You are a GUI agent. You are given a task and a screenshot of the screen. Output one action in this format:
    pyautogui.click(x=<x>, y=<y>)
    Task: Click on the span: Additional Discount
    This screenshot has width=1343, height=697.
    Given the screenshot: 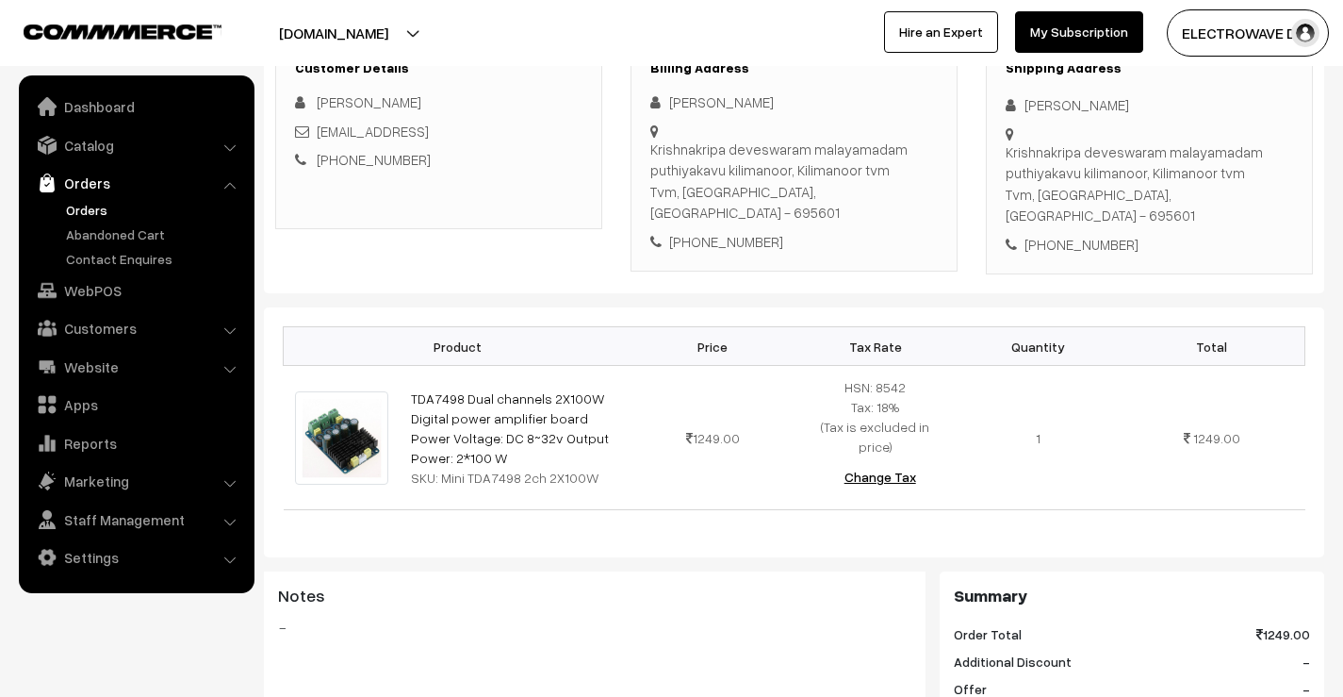 What is the action you would take?
    pyautogui.click(x=1013, y=661)
    